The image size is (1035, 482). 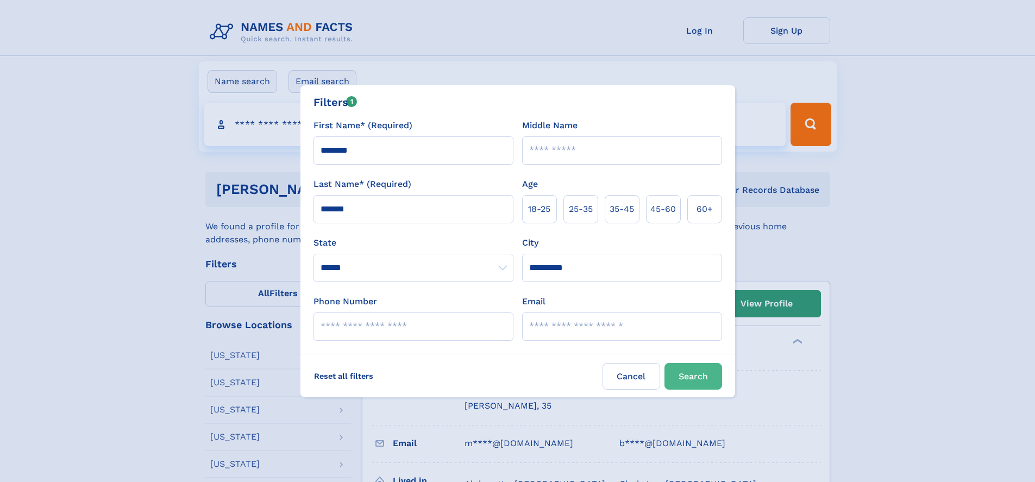 What do you see at coordinates (343, 376) in the screenshot?
I see `label: Reset all filters` at bounding box center [343, 376].